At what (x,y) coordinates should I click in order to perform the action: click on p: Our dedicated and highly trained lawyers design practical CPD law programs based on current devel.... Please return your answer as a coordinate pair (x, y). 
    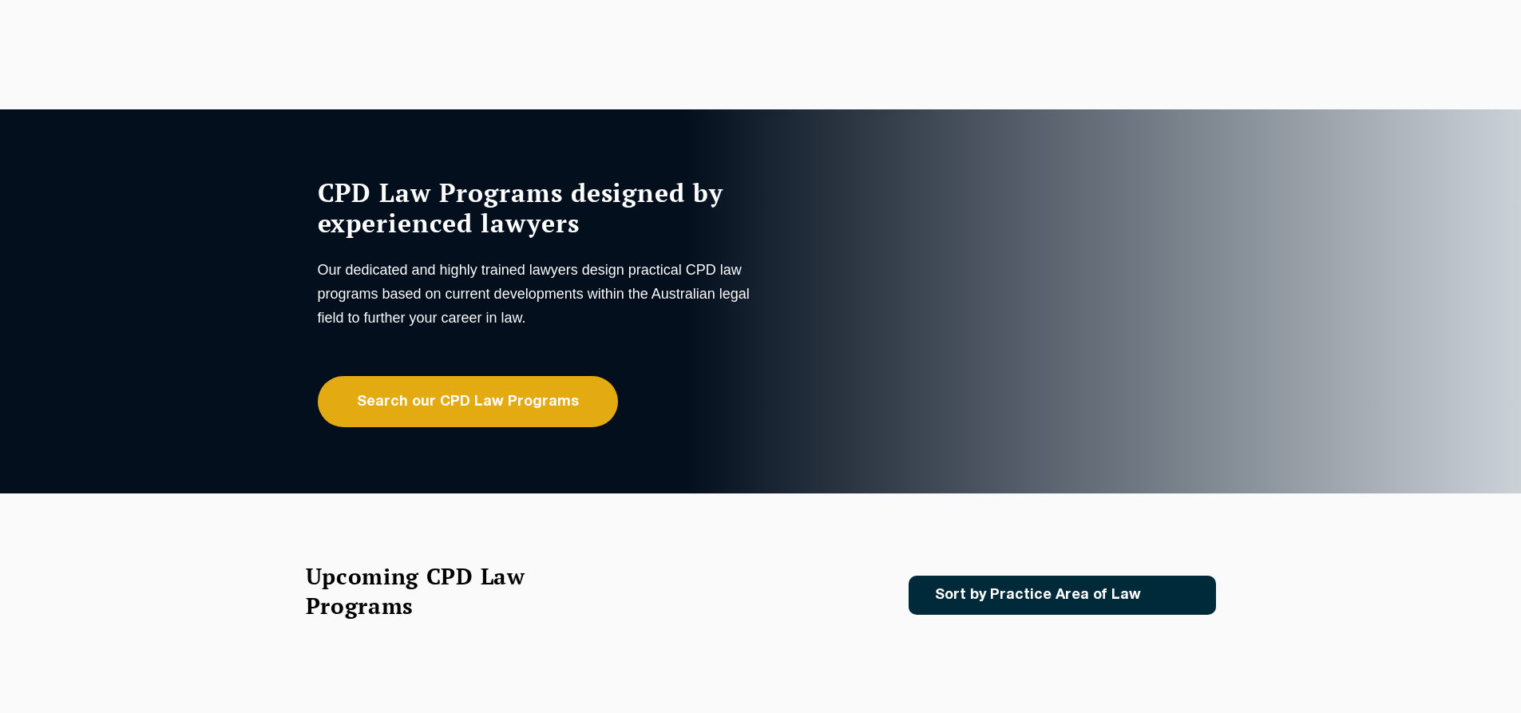
    Looking at the image, I should click on (537, 294).